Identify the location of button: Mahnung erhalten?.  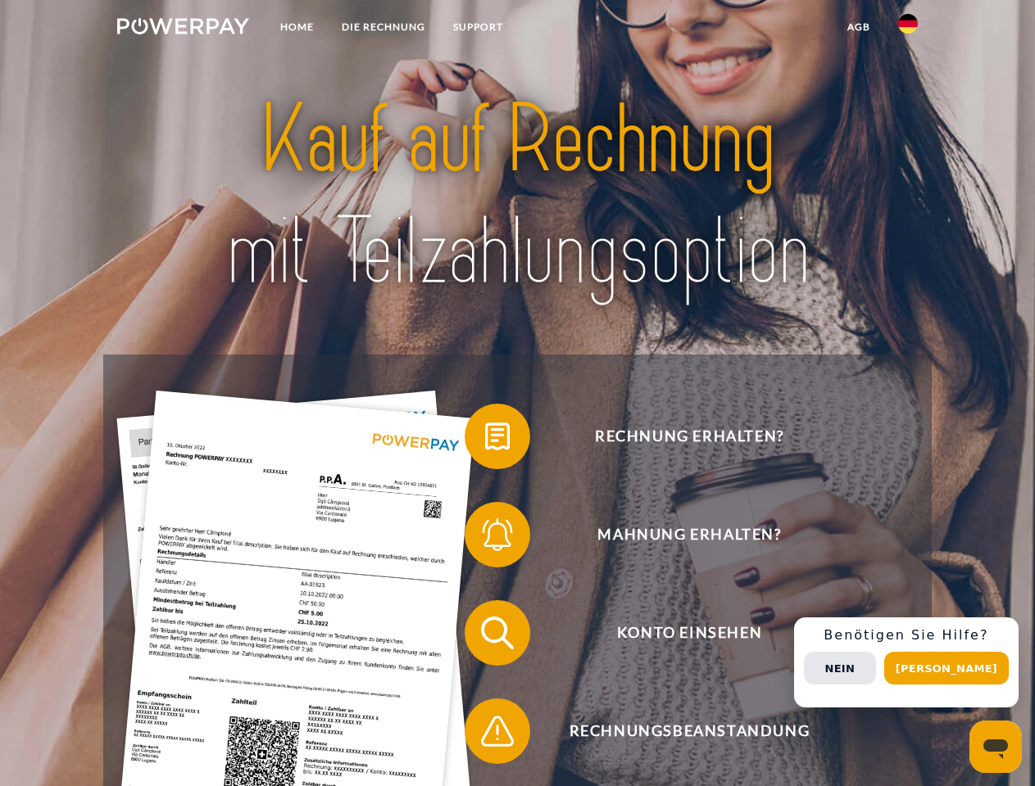
(677, 535).